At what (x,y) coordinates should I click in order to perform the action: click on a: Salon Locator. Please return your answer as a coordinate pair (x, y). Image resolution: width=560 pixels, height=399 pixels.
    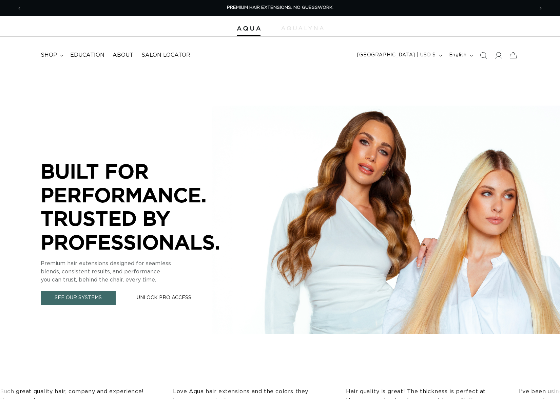
    Looking at the image, I should click on (166, 55).